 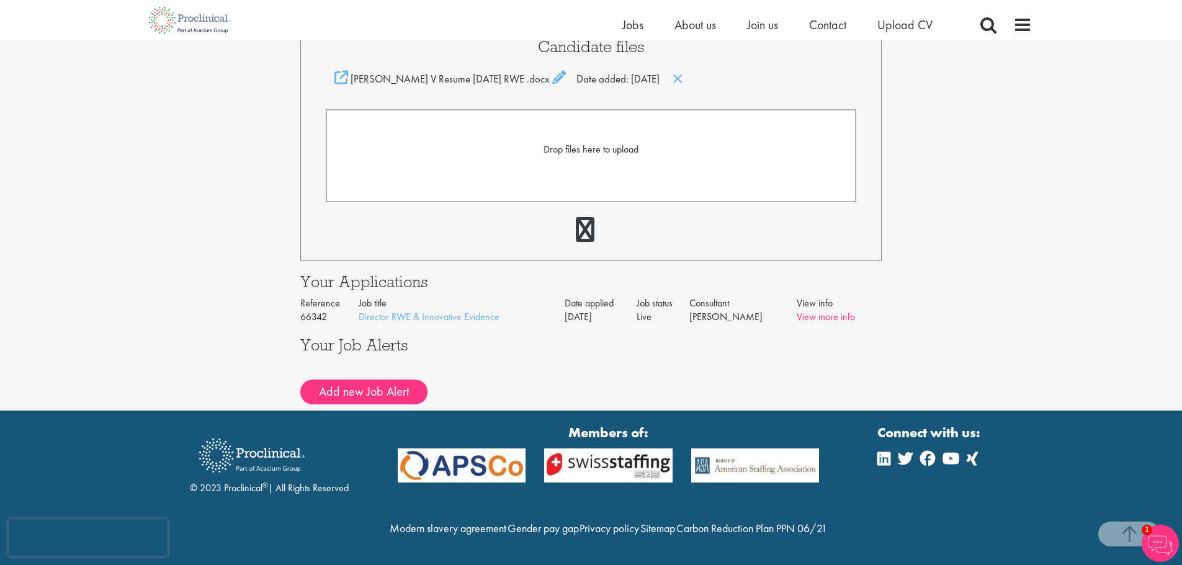 I want to click on strong: Connect with us:, so click(x=930, y=432).